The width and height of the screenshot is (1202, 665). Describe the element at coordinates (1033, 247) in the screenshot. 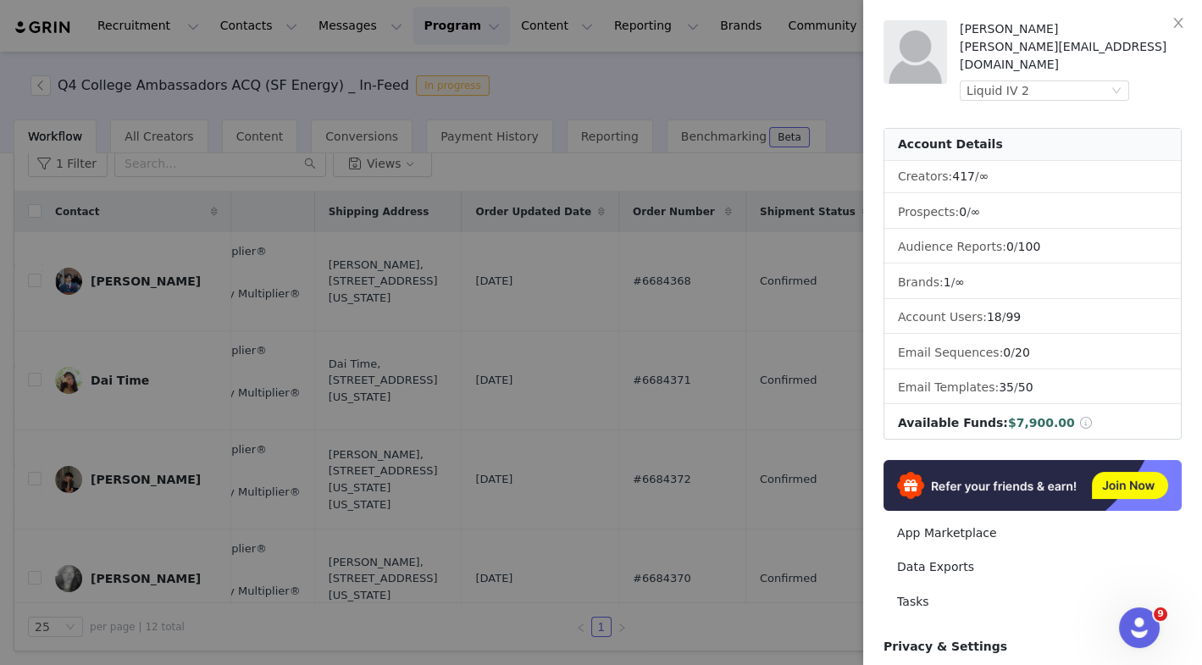

I see `li: Audience Reports: /` at that location.